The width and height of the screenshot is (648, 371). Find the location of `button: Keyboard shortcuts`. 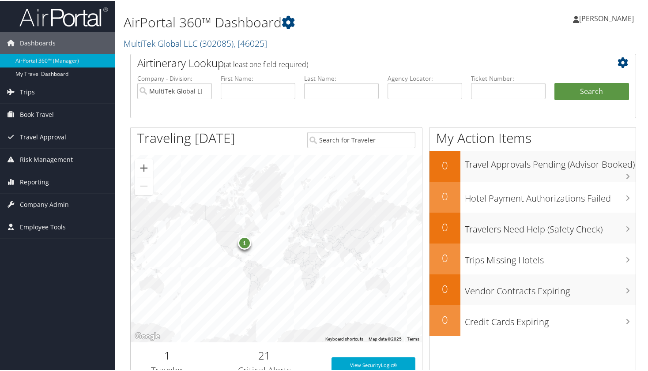

button: Keyboard shortcuts is located at coordinates (344, 338).